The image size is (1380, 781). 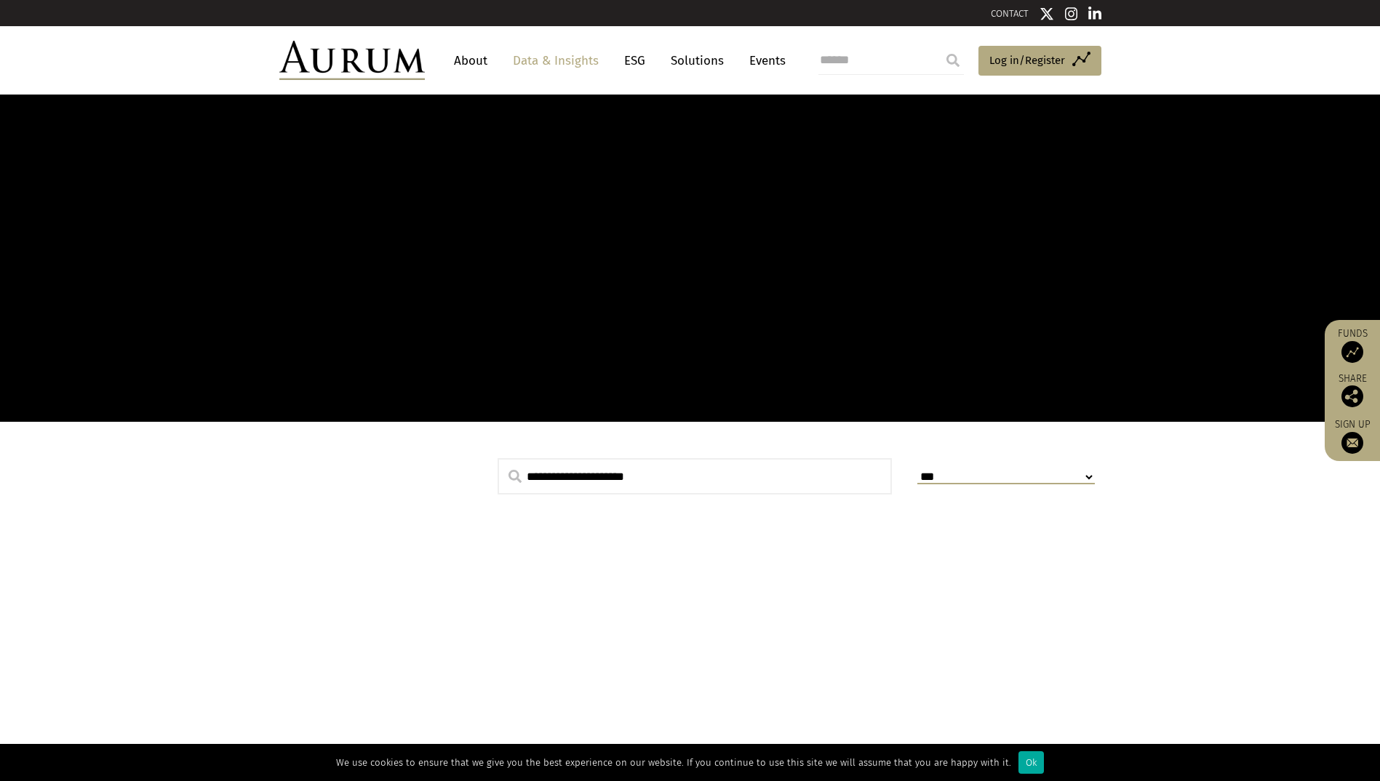 What do you see at coordinates (1030, 762) in the screenshot?
I see `div: Ok` at bounding box center [1030, 762].